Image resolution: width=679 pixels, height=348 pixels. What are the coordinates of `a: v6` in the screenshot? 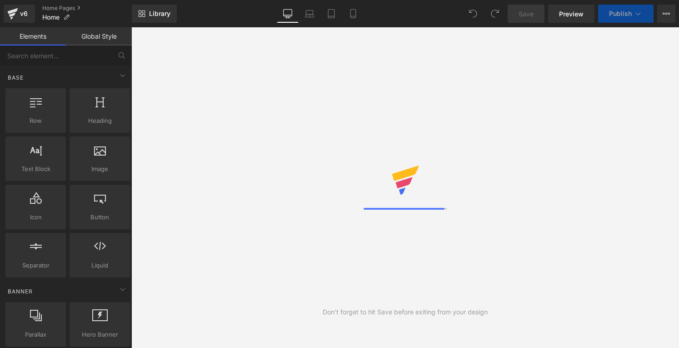 It's located at (19, 14).